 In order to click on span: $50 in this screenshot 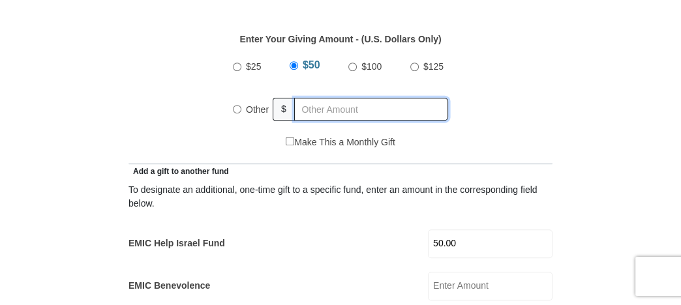, I will do `click(311, 65)`.